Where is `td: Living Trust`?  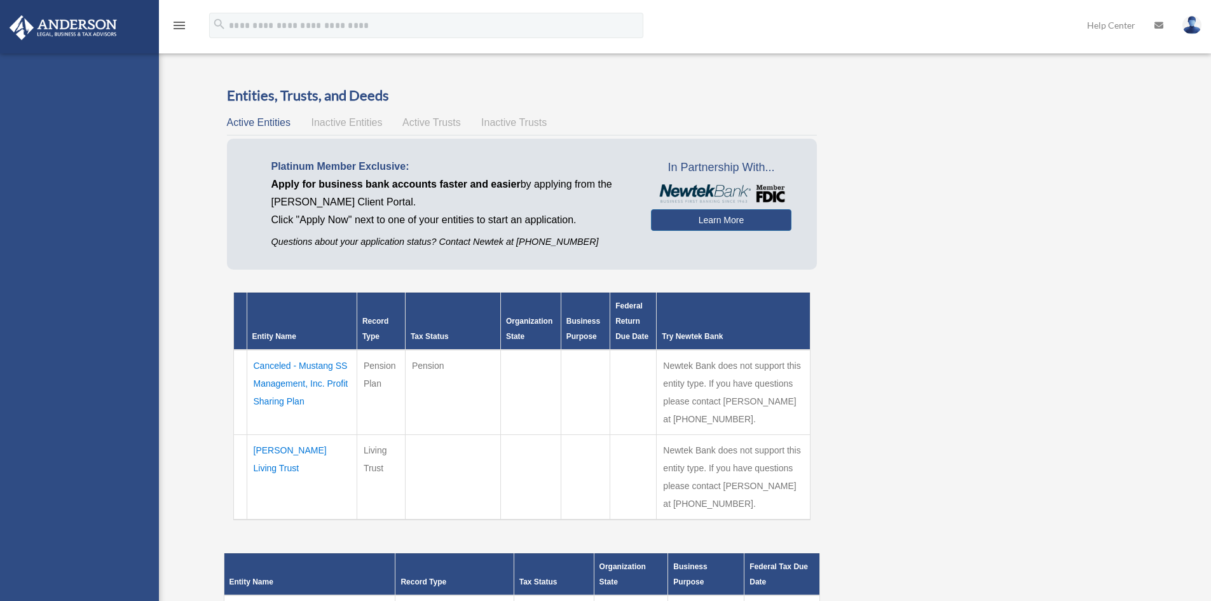
td: Living Trust is located at coordinates (381, 477).